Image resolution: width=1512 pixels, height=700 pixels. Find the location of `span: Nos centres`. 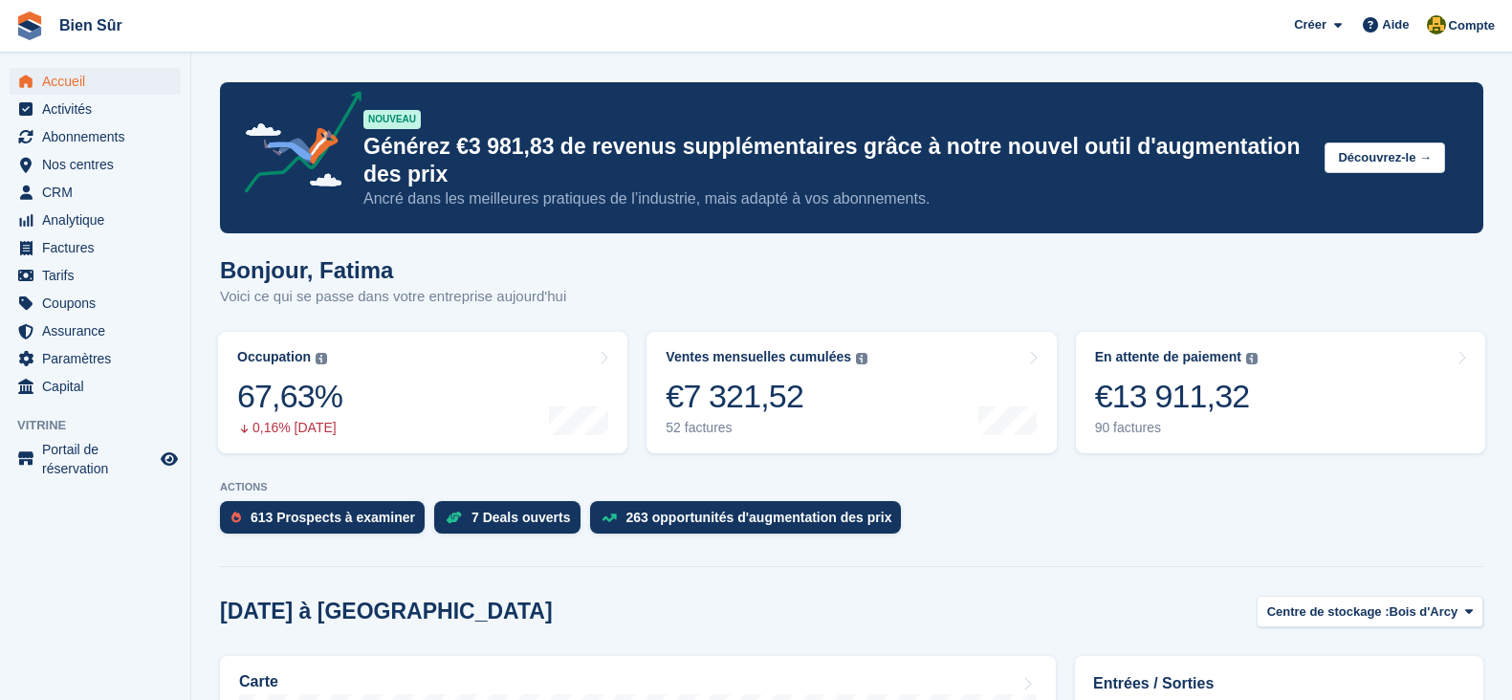

span: Nos centres is located at coordinates (99, 164).